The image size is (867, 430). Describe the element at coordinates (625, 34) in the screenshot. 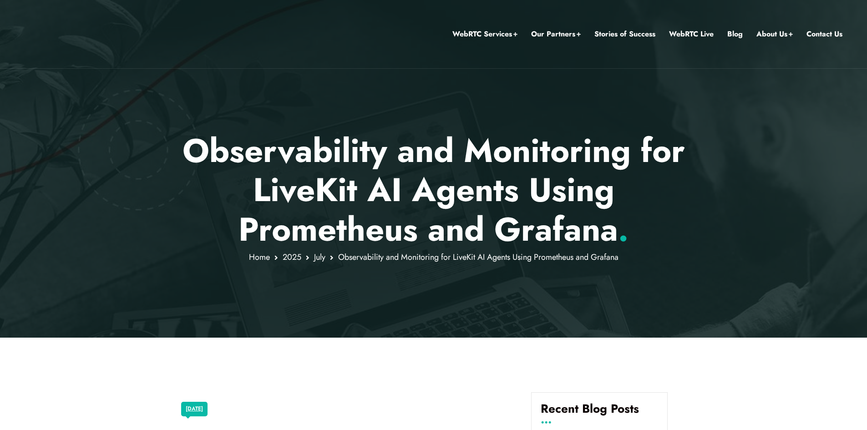

I see `a: Stories of Success` at that location.